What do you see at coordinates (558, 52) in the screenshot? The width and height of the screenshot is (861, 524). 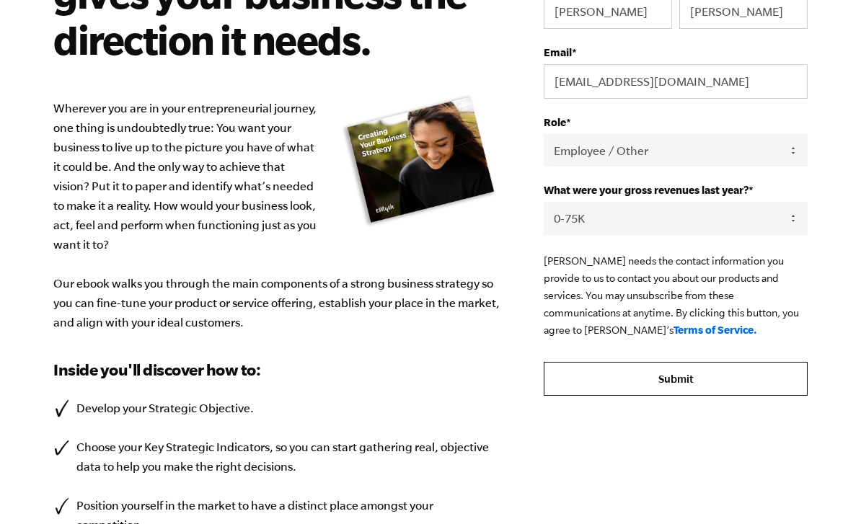 I see `span: Email` at bounding box center [558, 52].